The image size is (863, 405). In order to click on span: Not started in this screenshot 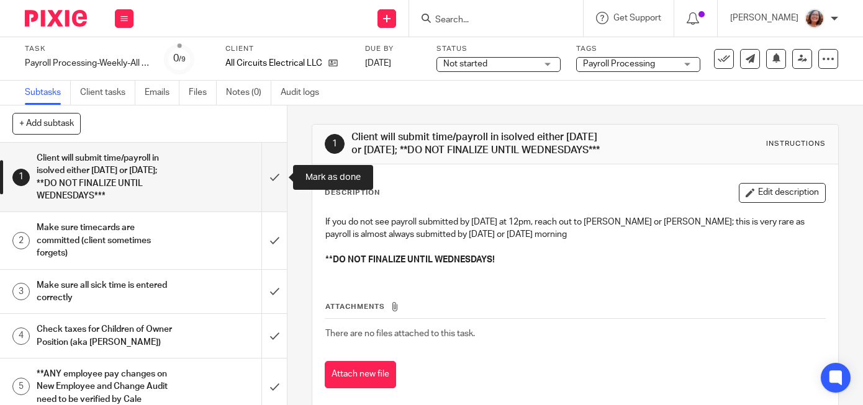, I will do `click(465, 64)`.